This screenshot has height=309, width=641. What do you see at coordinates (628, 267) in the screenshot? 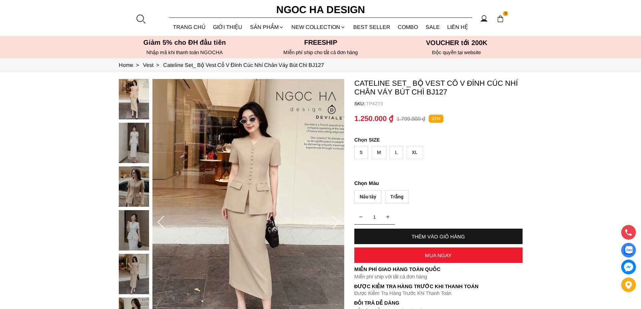
I see `a: messenger` at bounding box center [628, 267].